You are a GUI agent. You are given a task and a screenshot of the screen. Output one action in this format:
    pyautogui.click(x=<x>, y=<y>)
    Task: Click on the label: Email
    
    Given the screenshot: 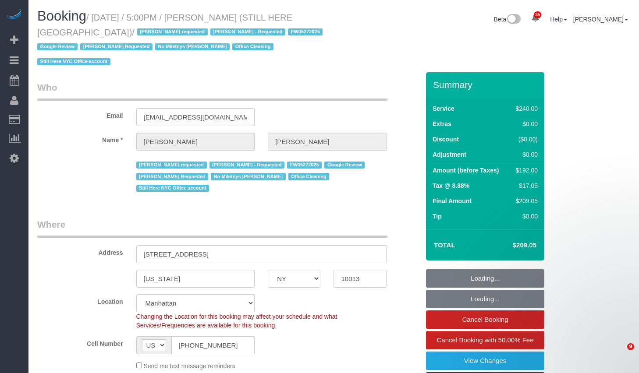 What is the action you would take?
    pyautogui.click(x=80, y=114)
    